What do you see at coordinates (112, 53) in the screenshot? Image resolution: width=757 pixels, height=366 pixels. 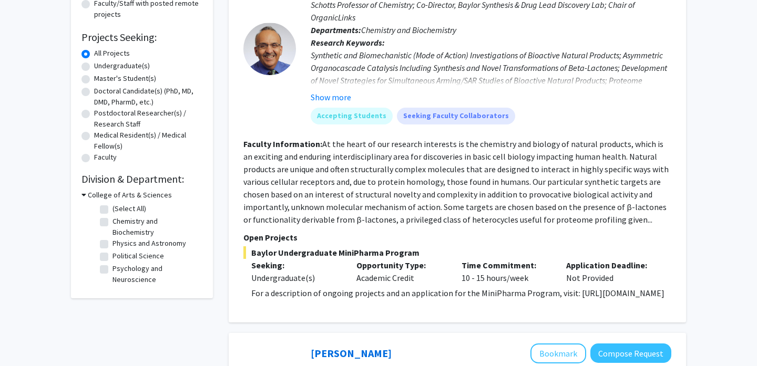 I see `label: All Projects` at bounding box center [112, 53].